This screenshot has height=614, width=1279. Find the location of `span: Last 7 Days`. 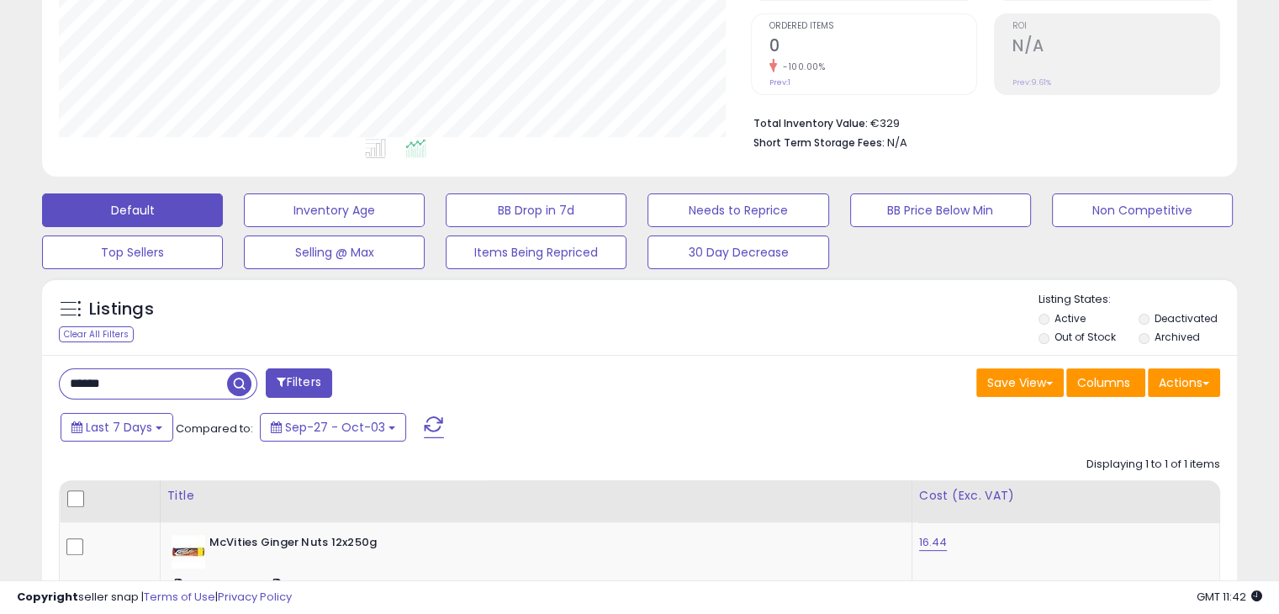

span: Last 7 Days is located at coordinates (119, 427).